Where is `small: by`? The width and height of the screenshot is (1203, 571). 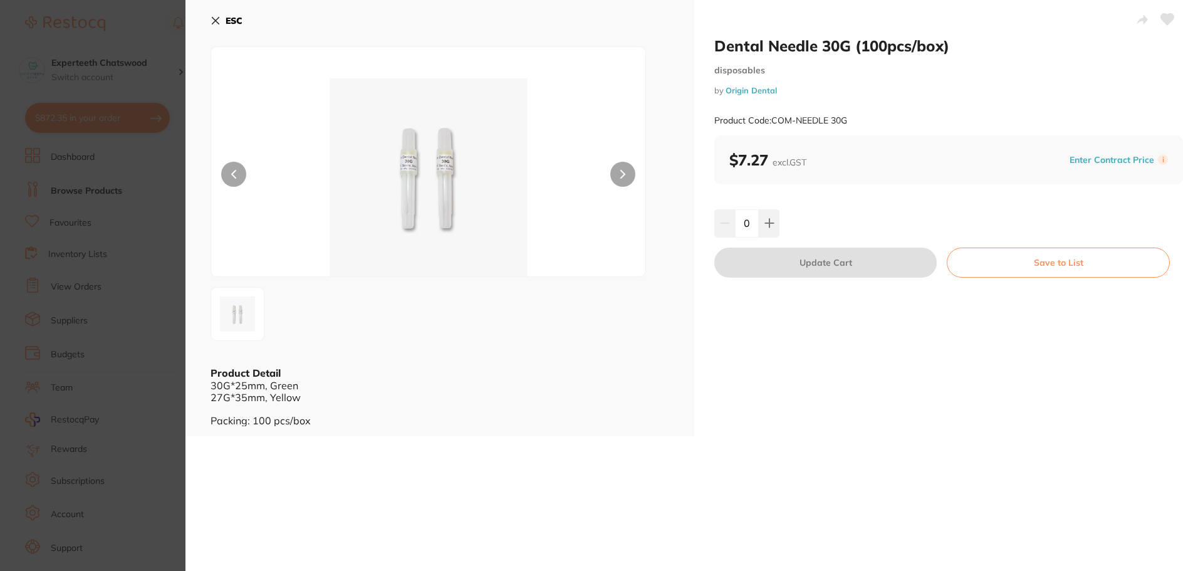
small: by is located at coordinates (948, 90).